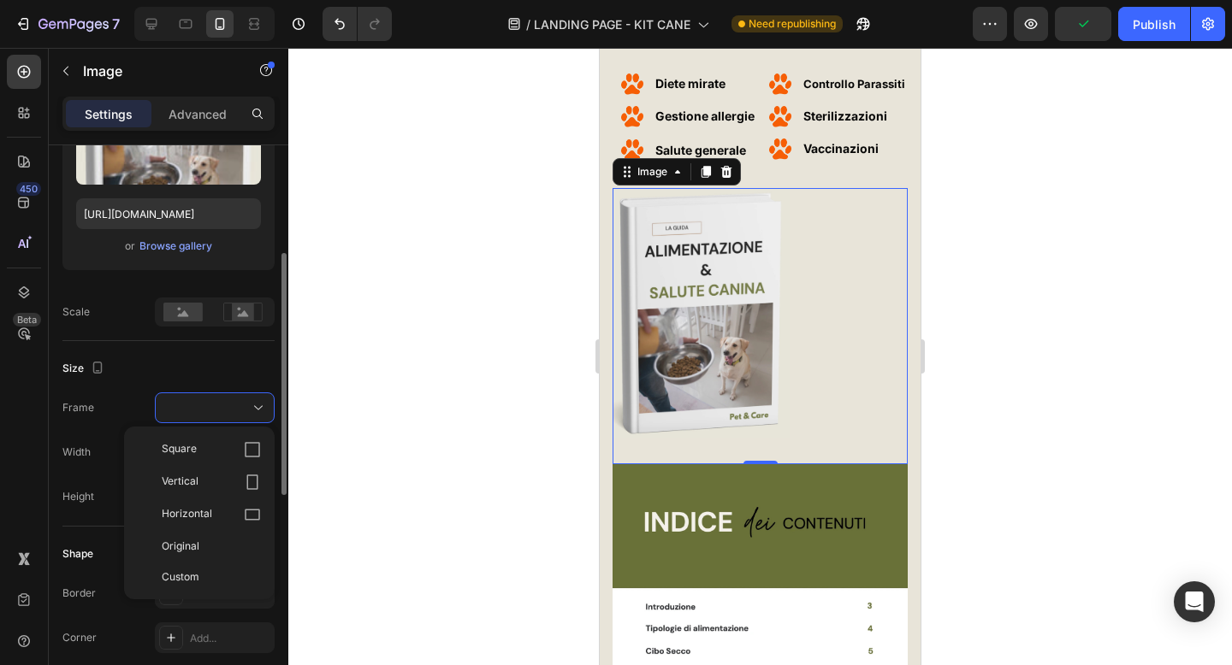 This screenshot has height=665, width=1232. What do you see at coordinates (179, 450) in the screenshot?
I see `span: Square` at bounding box center [179, 450].